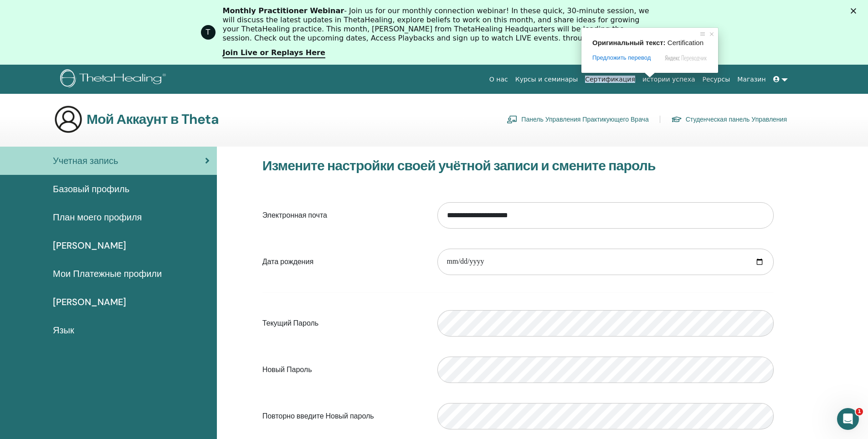  What do you see at coordinates (669, 79) in the screenshot?
I see `ya-tr-span: истории успеха` at bounding box center [669, 79].